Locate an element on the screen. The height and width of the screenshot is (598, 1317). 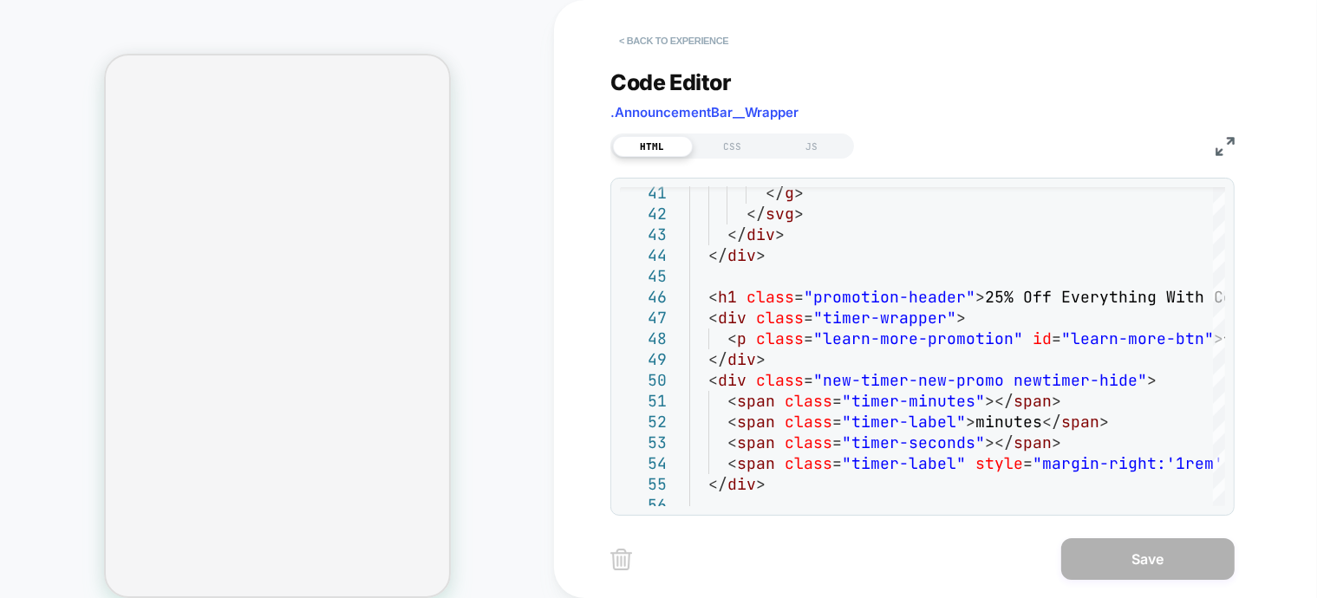
div: 49 is located at coordinates (643, 360).